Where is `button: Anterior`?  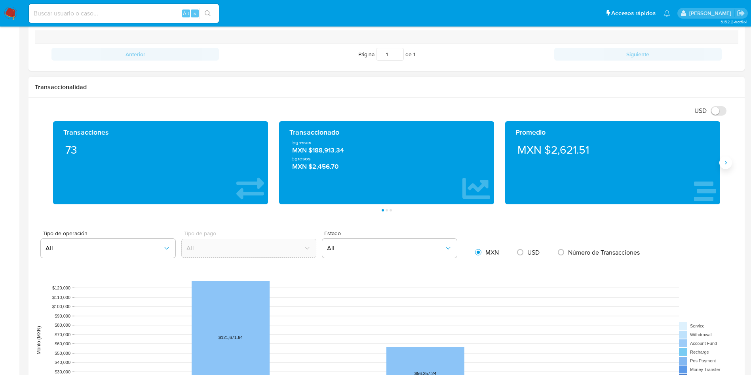 button: Anterior is located at coordinates (135, 54).